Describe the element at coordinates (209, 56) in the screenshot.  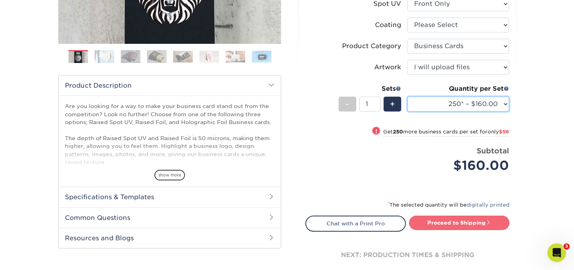
I see `img: Business Cards 06` at that location.